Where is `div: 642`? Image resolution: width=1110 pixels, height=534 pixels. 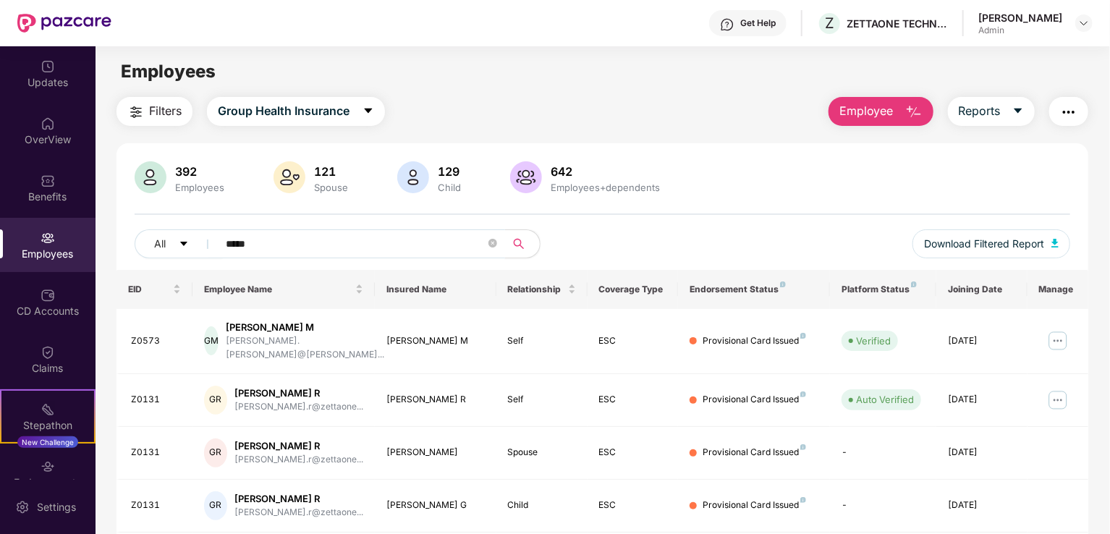
div: 642 is located at coordinates (605, 171).